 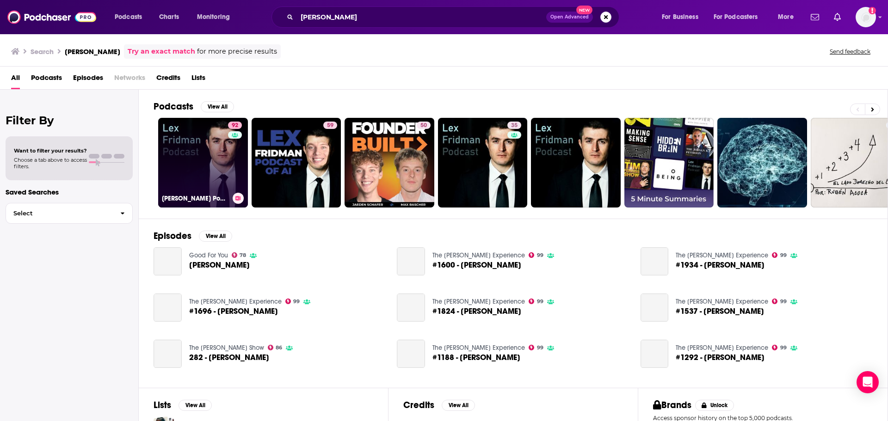 I want to click on a: All, so click(x=15, y=80).